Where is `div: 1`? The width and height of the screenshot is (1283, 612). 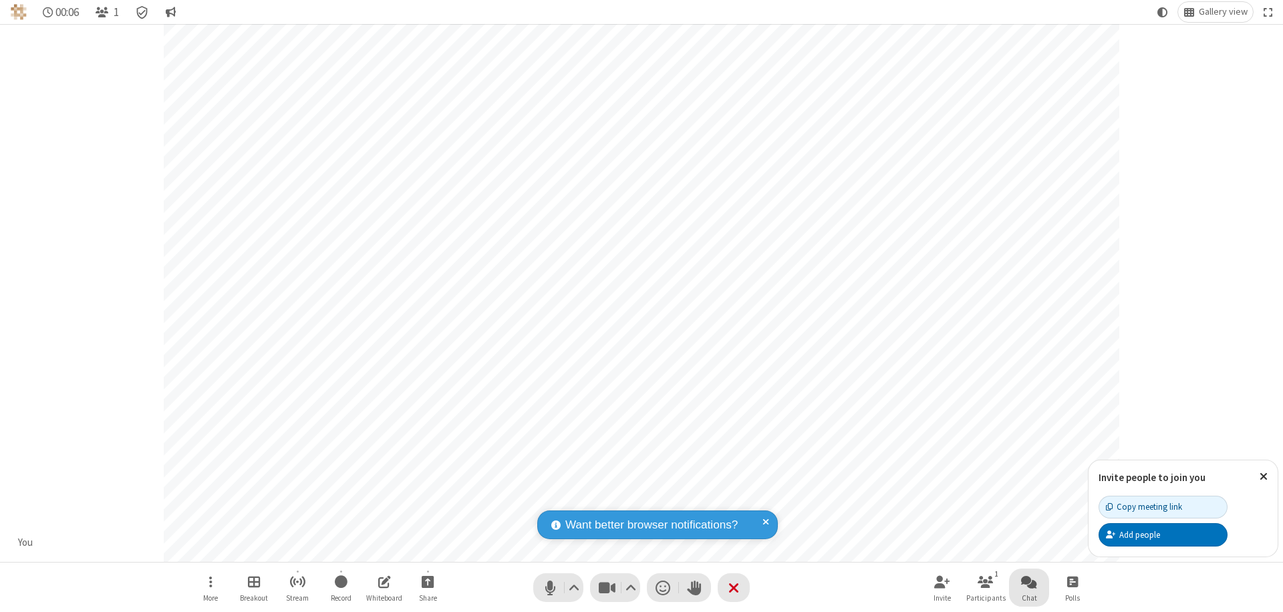 div: 1 is located at coordinates (996, 574).